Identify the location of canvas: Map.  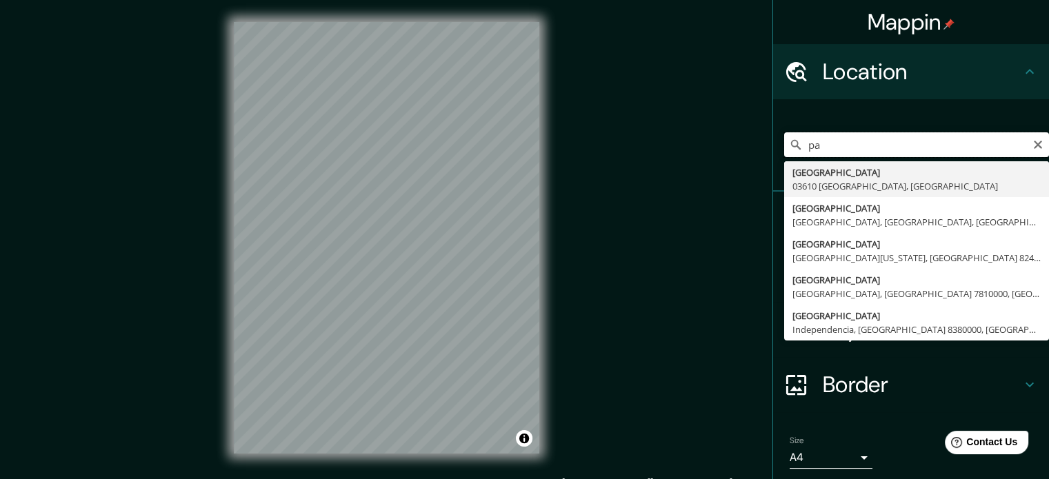
(386, 238).